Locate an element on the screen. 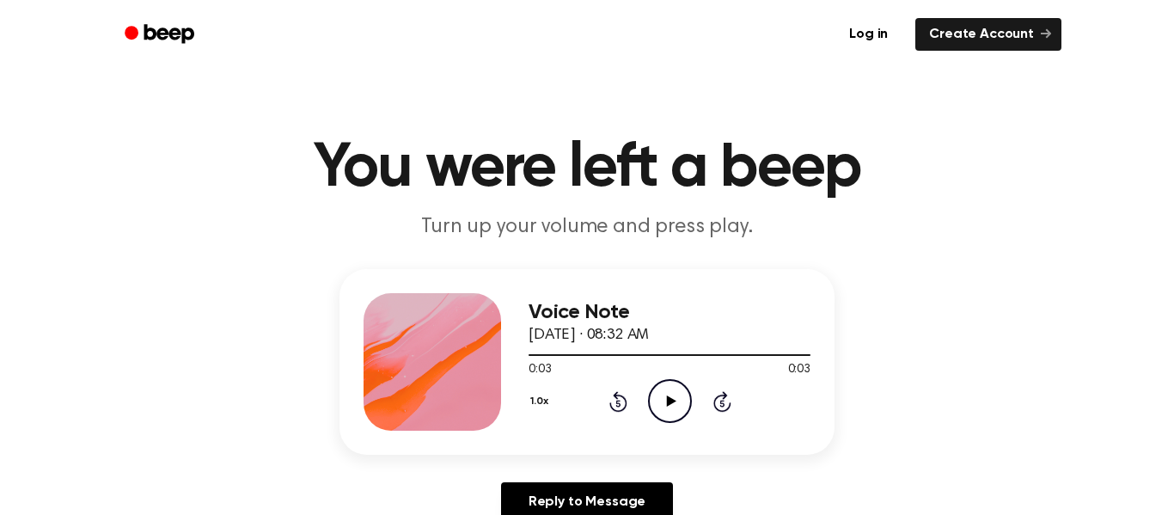 This screenshot has height=515, width=1174. h1: You were left a beep is located at coordinates (587, 169).